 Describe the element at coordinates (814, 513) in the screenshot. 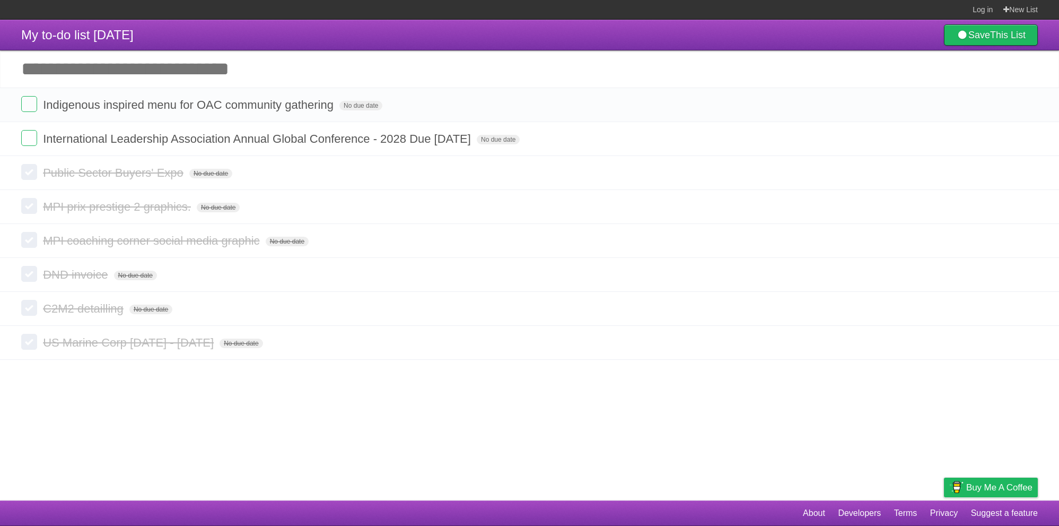

I see `a: About` at that location.